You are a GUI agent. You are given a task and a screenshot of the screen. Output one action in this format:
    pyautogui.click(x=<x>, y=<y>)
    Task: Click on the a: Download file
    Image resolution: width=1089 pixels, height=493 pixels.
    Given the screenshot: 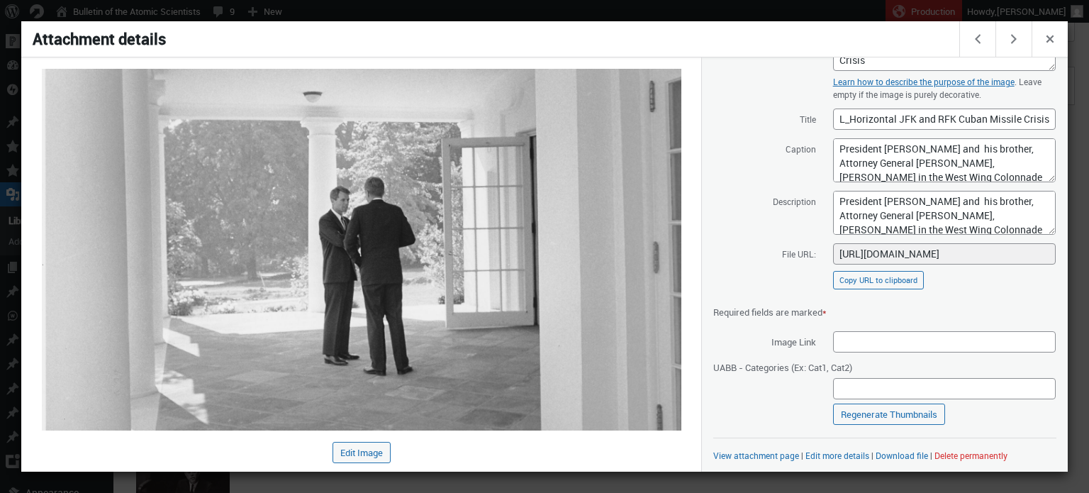 What is the action you would take?
    pyautogui.click(x=902, y=455)
    